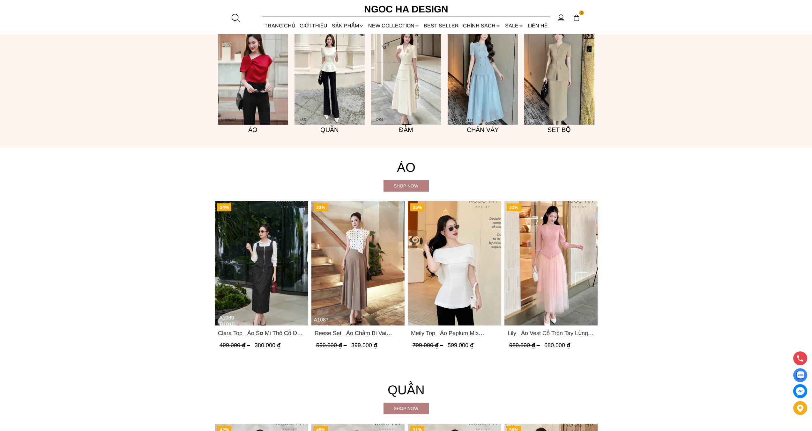  What do you see at coordinates (559, 130) in the screenshot?
I see `font: Set bộ` at bounding box center [559, 130].